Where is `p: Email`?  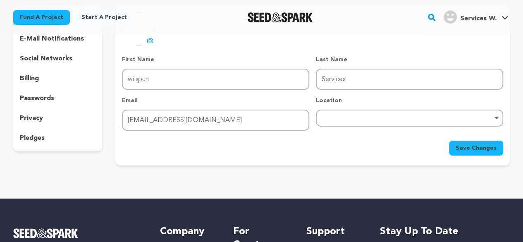 p: Email is located at coordinates (215, 100).